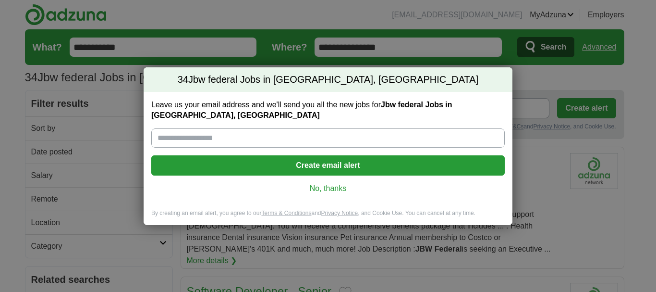 The height and width of the screenshot is (292, 656). Describe the element at coordinates (286, 213) in the screenshot. I see `a: Terms & Conditions` at that location.